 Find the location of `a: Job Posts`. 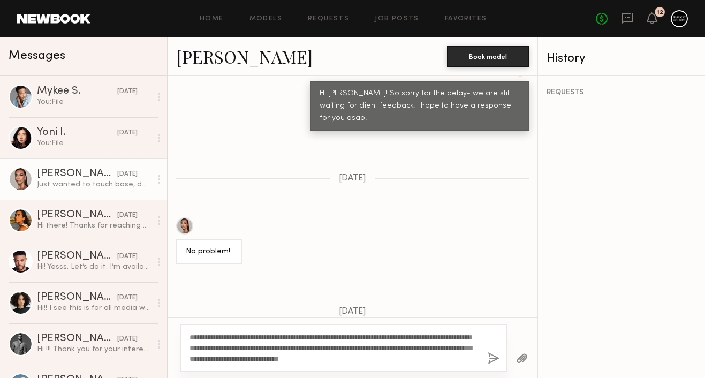

a: Job Posts is located at coordinates (397, 19).